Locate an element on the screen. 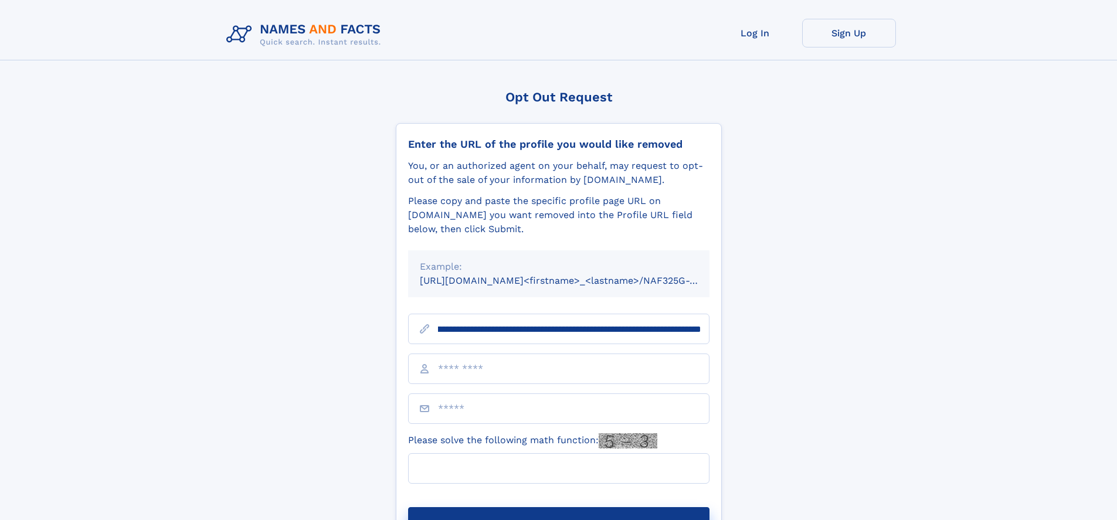 The height and width of the screenshot is (520, 1117). div: You, or an authorized agent on your behalf, may request to opt-out of the sale of your informatio... is located at coordinates (559, 173).